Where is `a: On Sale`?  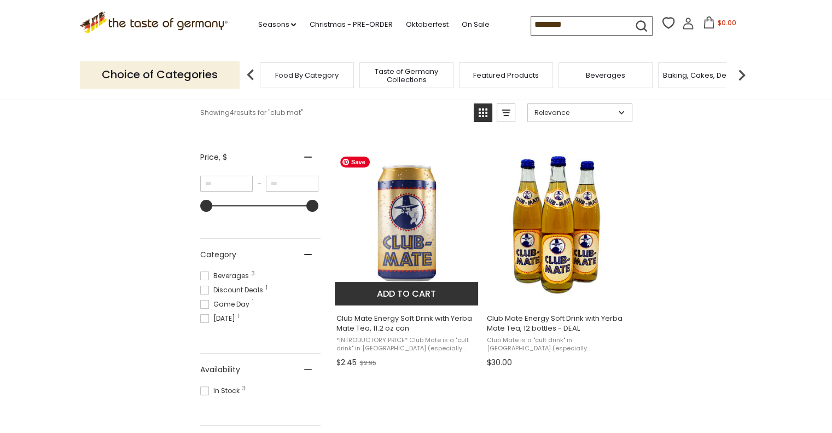
a: On Sale is located at coordinates (475, 25).